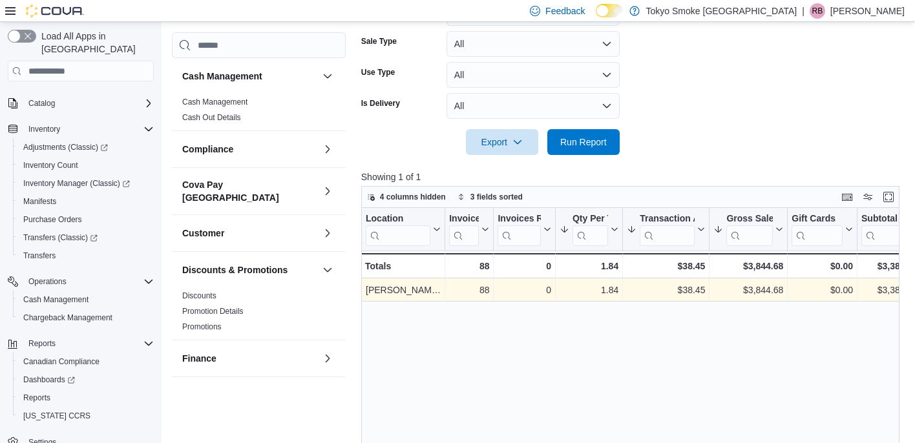  Describe the element at coordinates (817, 229) in the screenshot. I see `div: Gift Card Sales` at that location.